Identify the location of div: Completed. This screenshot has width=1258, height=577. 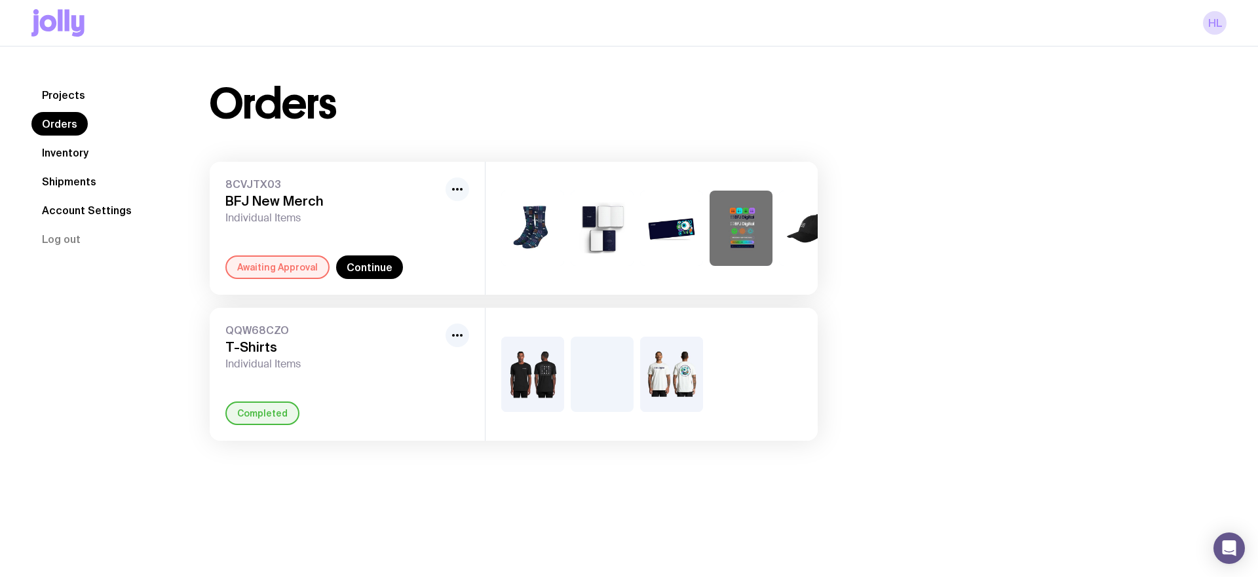
(262, 413).